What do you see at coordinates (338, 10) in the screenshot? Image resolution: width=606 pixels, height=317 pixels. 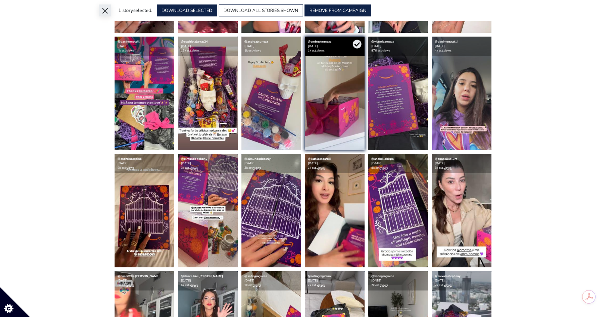 I see `button: REMOVE FROM CAMPAIGN` at bounding box center [338, 10].